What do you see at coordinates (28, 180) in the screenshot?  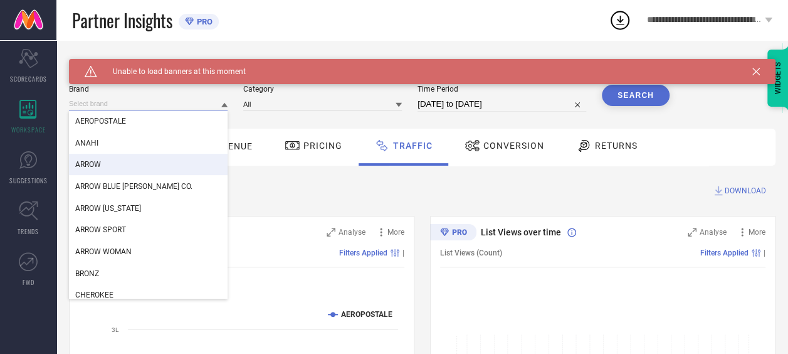 I see `span: SUGGESTIONS` at bounding box center [28, 180].